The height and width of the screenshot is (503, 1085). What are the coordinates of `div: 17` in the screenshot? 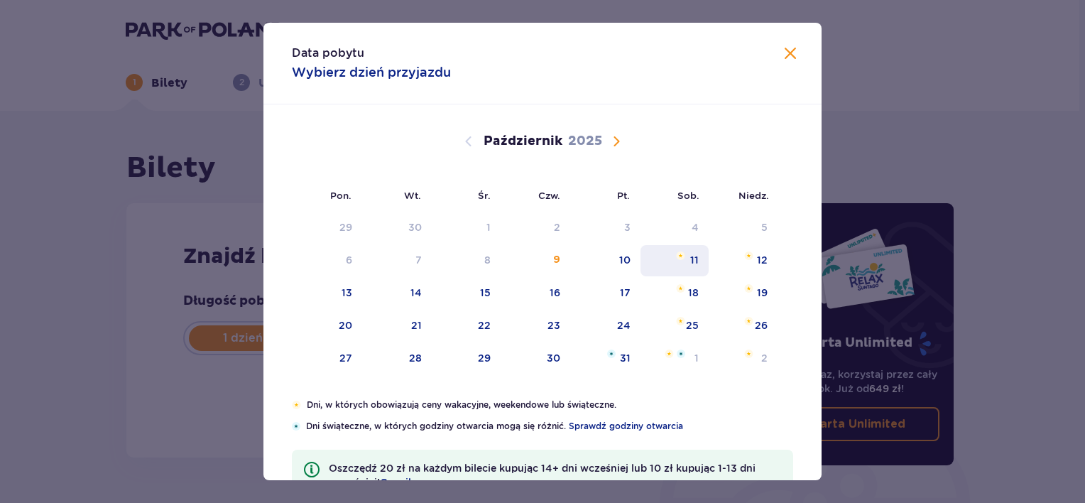 It's located at (625, 292).